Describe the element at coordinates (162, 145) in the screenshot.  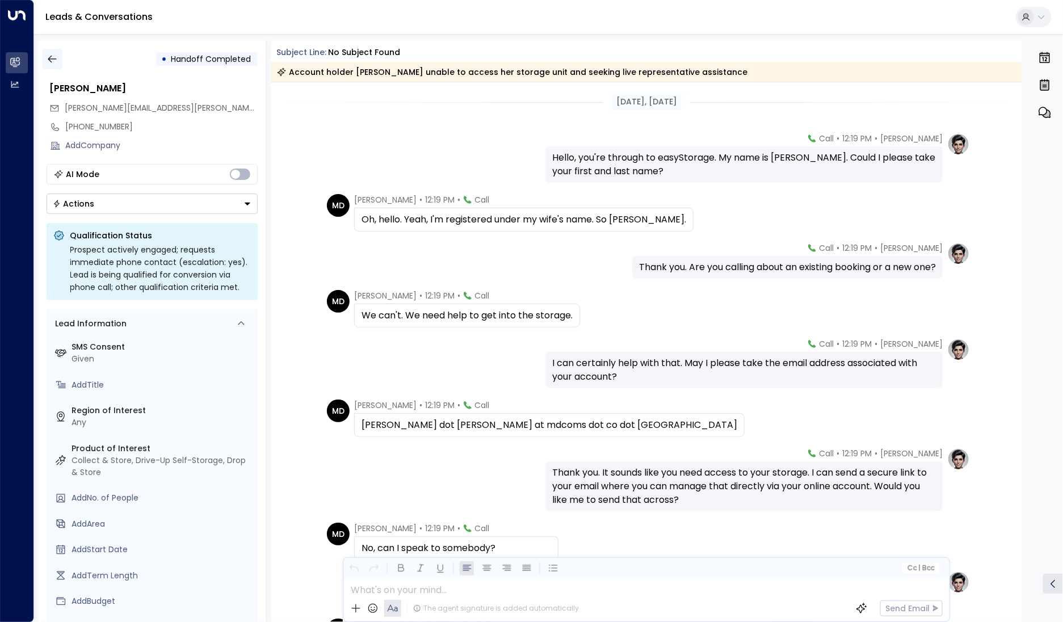
I see `div: AddCompany` at that location.